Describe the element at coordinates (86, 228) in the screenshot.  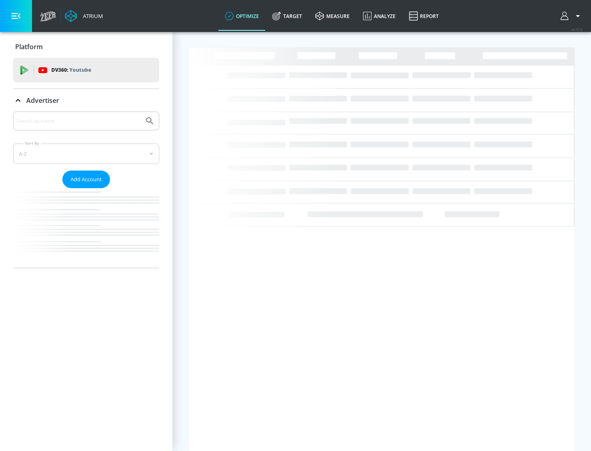
I see `nav: list of Advertiser` at that location.